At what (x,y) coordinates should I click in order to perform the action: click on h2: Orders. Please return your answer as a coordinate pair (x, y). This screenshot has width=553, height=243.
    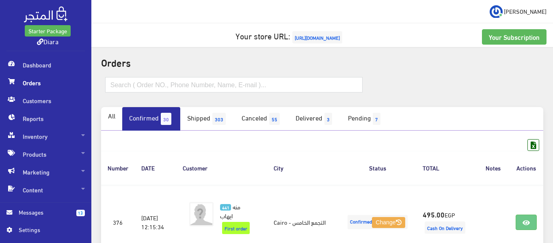
    Looking at the image, I should click on (322, 62).